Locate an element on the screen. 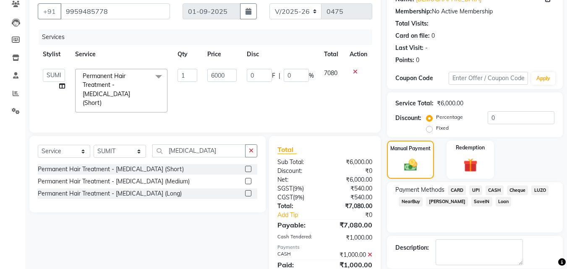 The height and width of the screenshot is (269, 567). span: Payment Methods is located at coordinates (420, 190).